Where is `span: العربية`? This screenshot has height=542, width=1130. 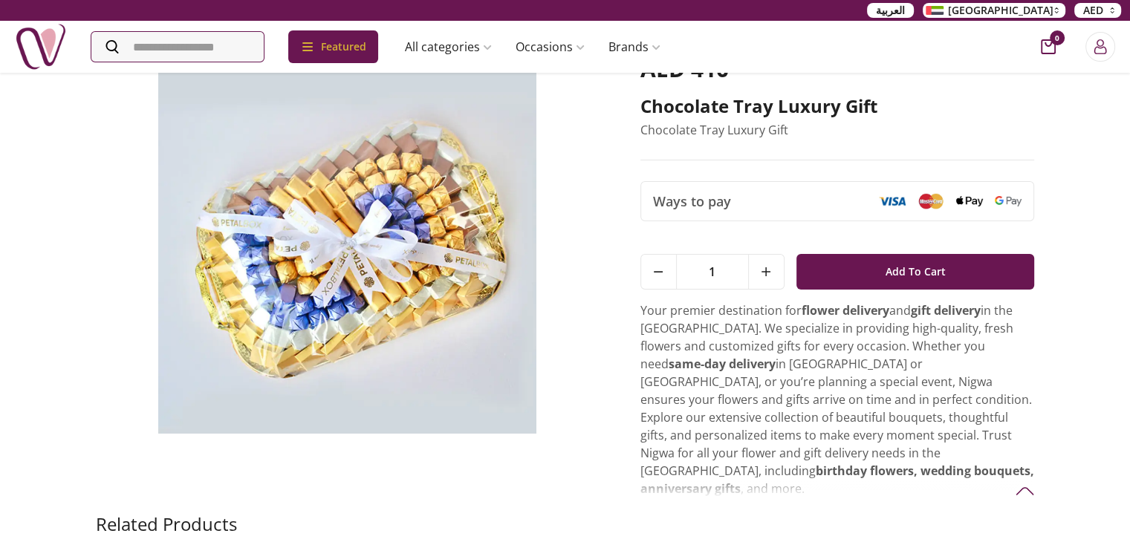
span: العربية is located at coordinates (890, 10).